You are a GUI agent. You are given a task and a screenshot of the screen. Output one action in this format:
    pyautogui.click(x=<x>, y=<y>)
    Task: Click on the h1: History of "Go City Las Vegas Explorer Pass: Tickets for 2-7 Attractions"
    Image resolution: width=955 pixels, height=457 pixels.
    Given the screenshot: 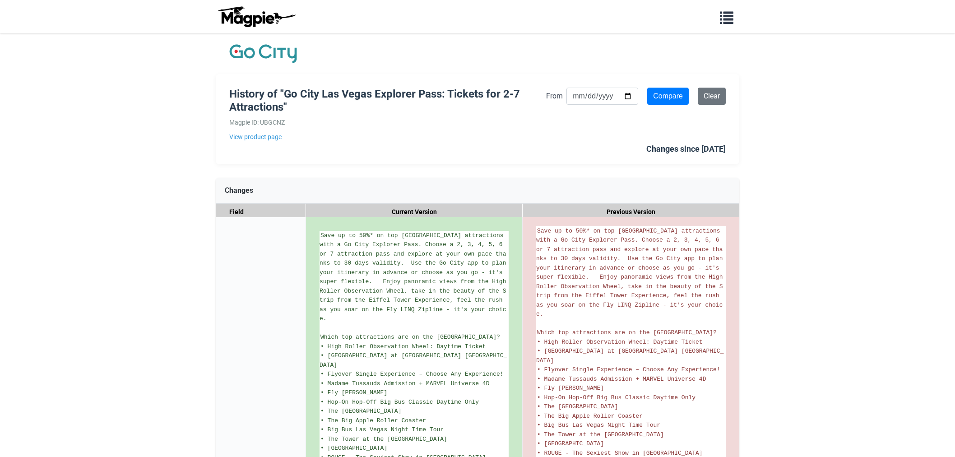 What is the action you would take?
    pyautogui.click(x=388, y=101)
    